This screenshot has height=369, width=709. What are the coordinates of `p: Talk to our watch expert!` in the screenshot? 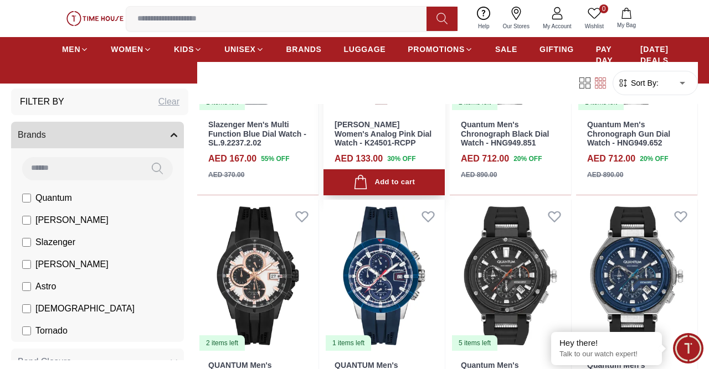 It's located at (606, 354).